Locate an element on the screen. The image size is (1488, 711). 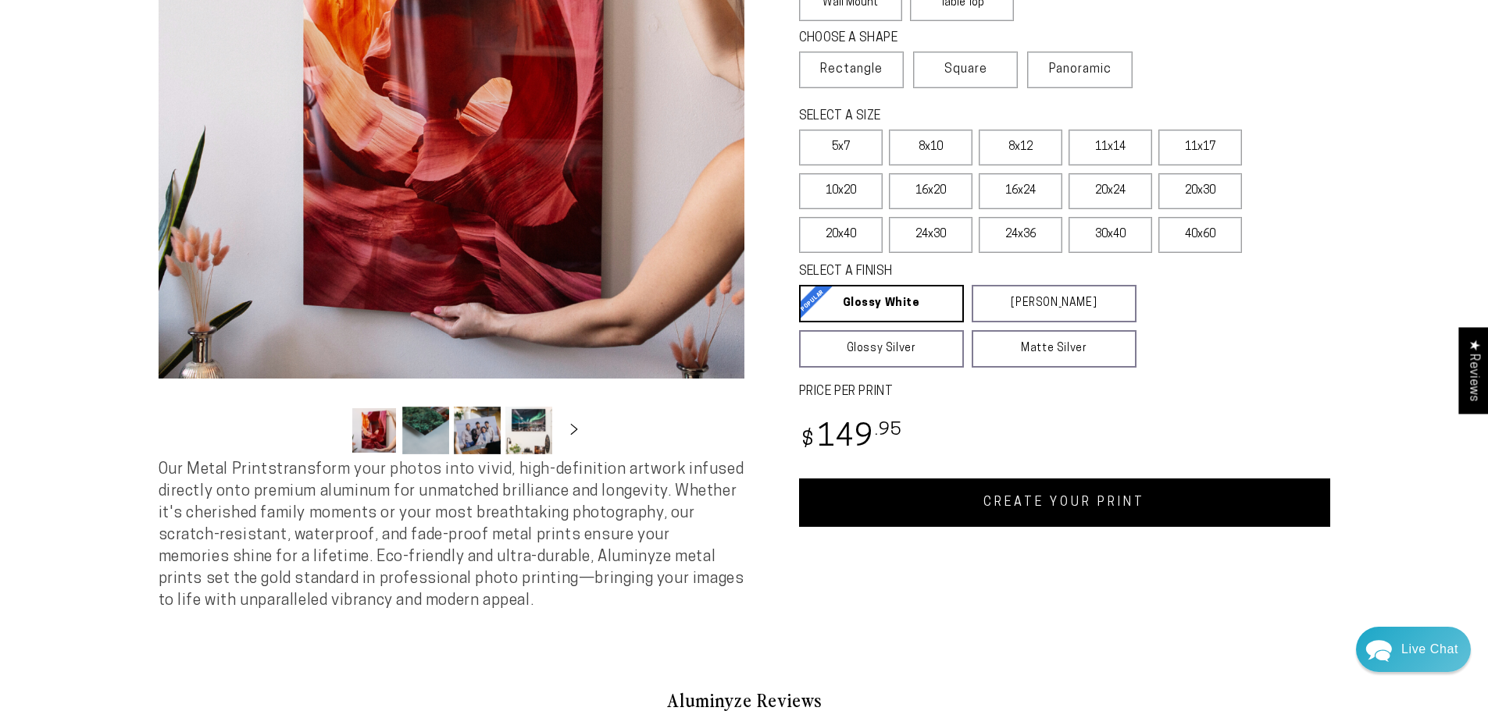
legend: SELECT A FINISH is located at coordinates (949, 272).